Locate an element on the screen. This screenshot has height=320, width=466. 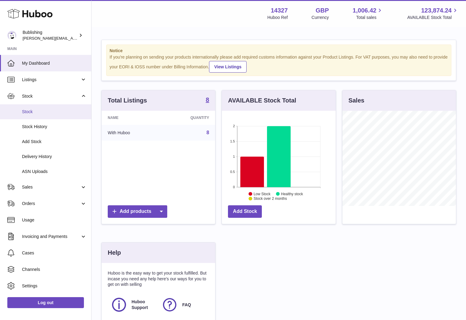
h3: Total Listings is located at coordinates (127, 100).